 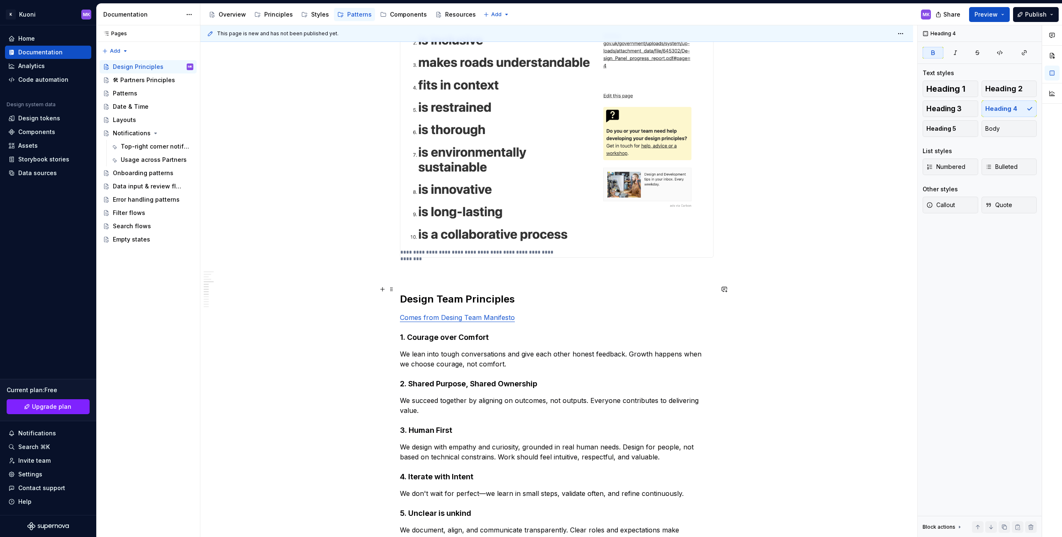 What do you see at coordinates (32, 66) in the screenshot?
I see `div: Analytics` at bounding box center [32, 66].